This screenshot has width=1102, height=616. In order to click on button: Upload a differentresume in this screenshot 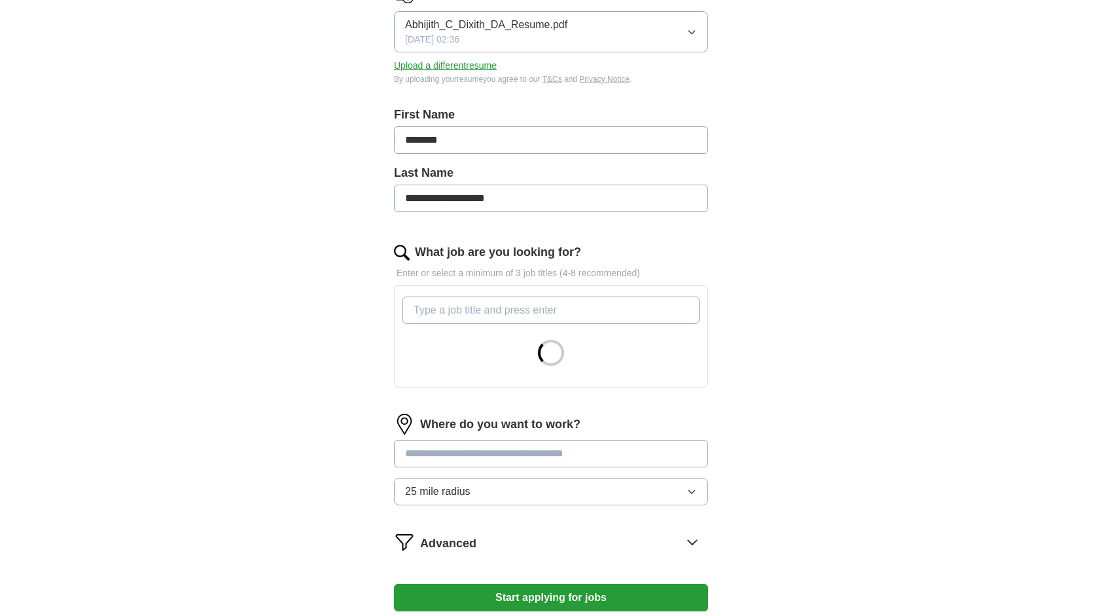, I will do `click(445, 65)`.